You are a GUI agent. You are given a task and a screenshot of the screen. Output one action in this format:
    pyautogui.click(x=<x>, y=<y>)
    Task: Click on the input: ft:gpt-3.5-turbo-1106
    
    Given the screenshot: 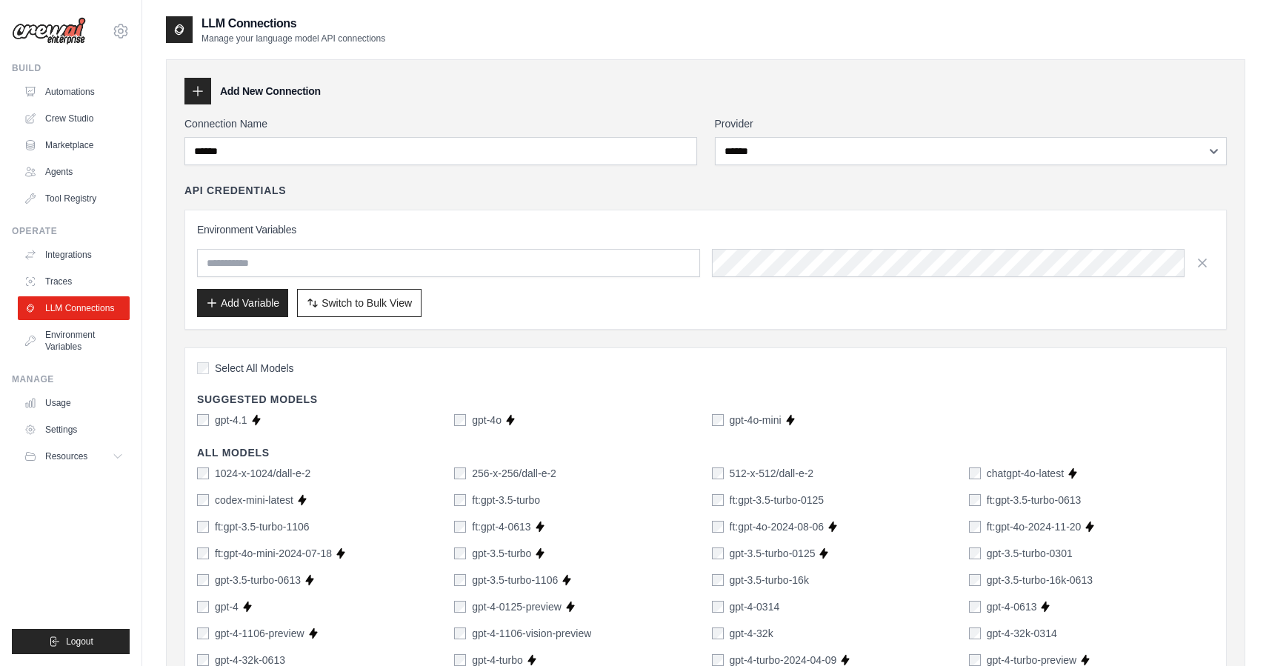 What is the action you would take?
    pyautogui.click(x=203, y=527)
    